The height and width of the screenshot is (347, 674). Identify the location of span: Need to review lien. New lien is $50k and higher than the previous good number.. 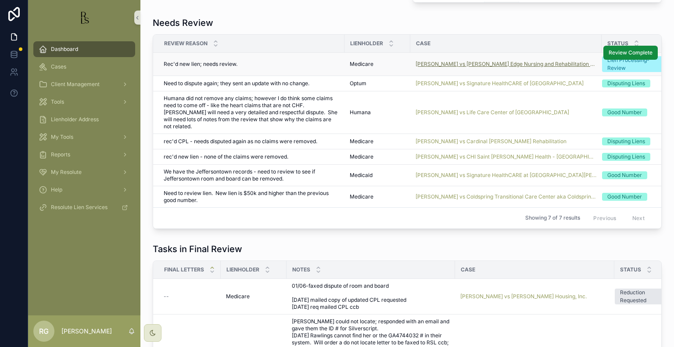
(251, 197).